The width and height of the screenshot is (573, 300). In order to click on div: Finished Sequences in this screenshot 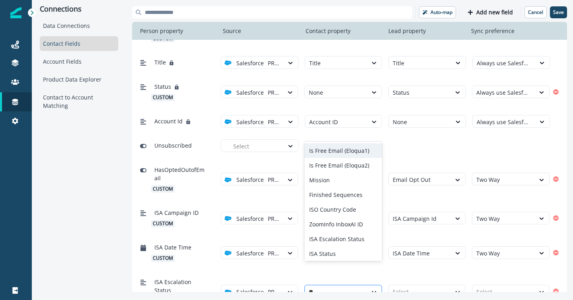, I will do `click(343, 195)`.